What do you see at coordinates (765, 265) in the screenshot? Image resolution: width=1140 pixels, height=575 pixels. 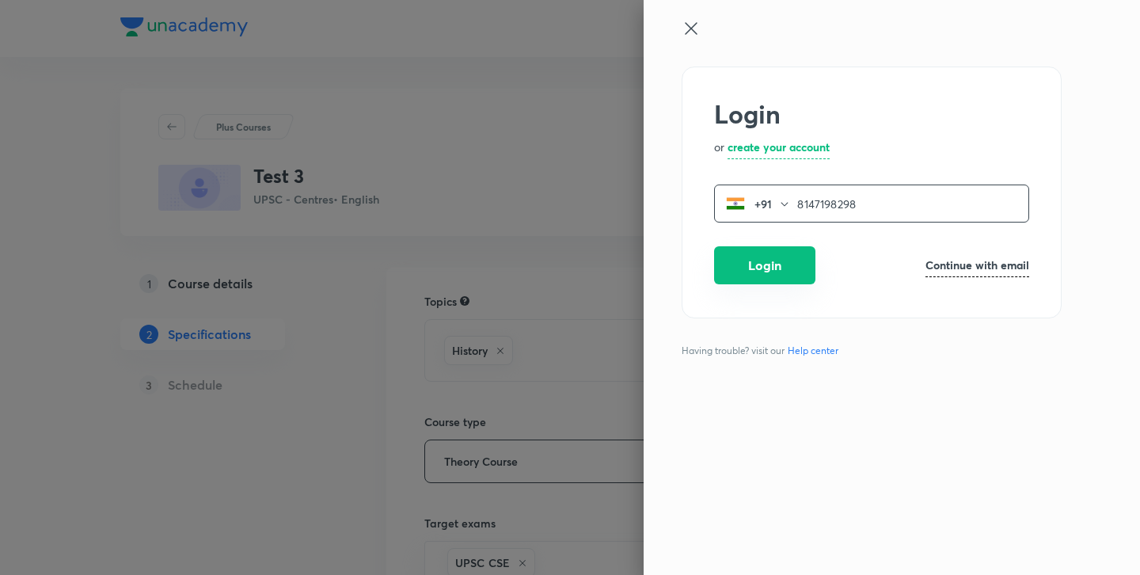 I see `button: Login` at bounding box center [765, 265].